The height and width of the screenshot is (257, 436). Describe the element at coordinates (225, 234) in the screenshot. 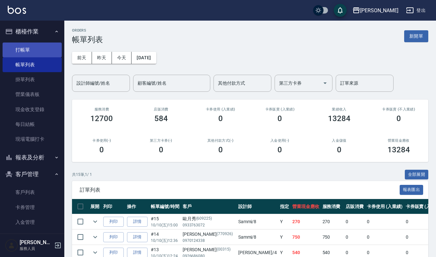

I see `p: (770926)` at that location.